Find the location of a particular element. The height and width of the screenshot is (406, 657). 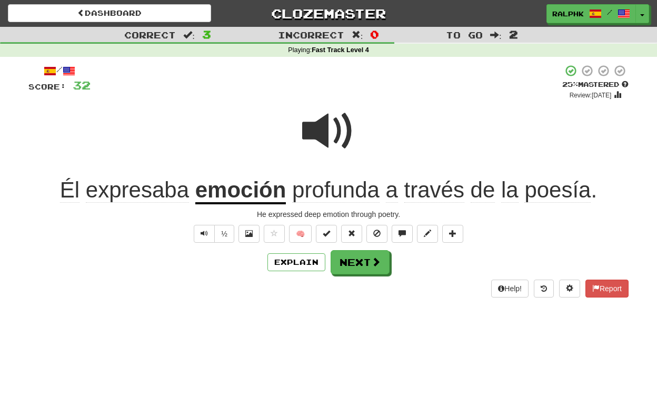

span: To go is located at coordinates (464, 35).